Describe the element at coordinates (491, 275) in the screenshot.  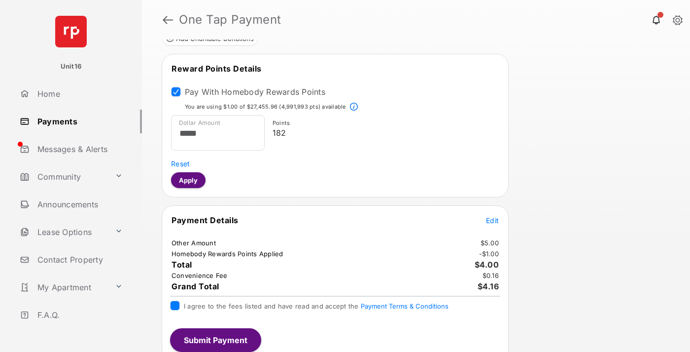
I see `td: $0.16` at that location.